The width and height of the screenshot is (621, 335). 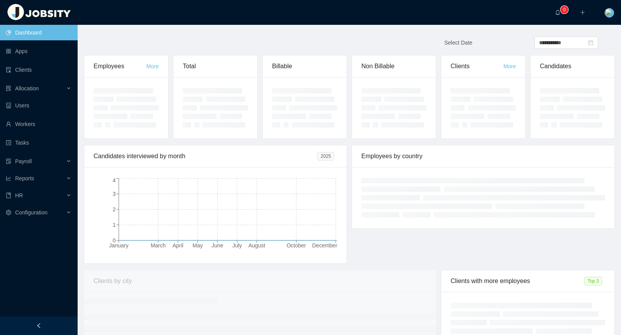 What do you see at coordinates (31, 213) in the screenshot?
I see `span: Configuration` at bounding box center [31, 213].